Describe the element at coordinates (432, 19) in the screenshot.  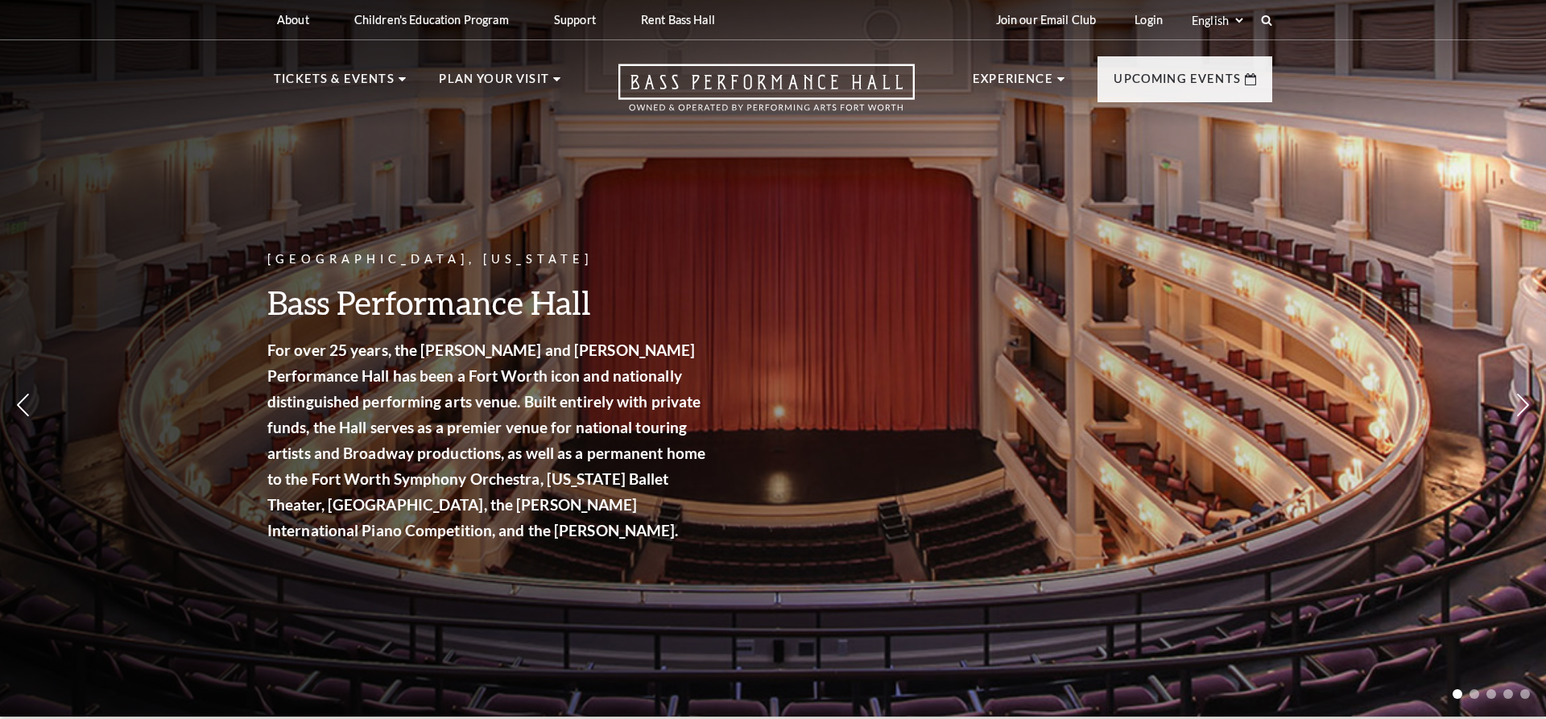
I see `p: Children's Education Program` at that location.